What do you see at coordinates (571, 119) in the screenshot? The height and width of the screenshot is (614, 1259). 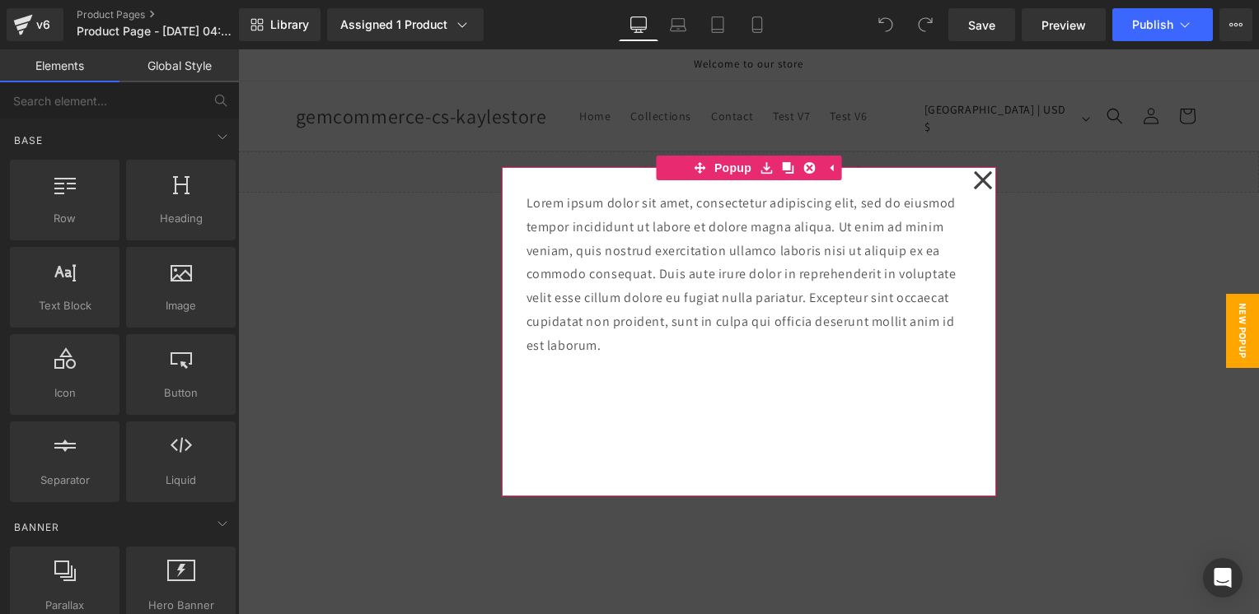 I see `a: Delete Module` at bounding box center [571, 119].